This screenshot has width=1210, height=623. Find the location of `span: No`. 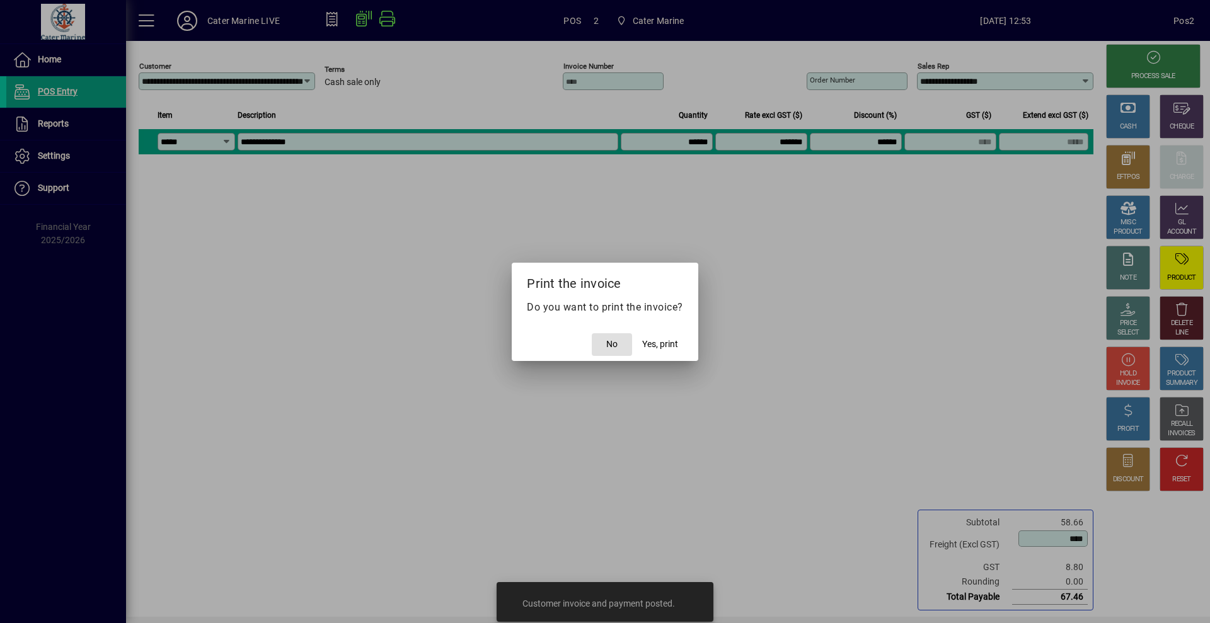

span: No is located at coordinates (612, 344).